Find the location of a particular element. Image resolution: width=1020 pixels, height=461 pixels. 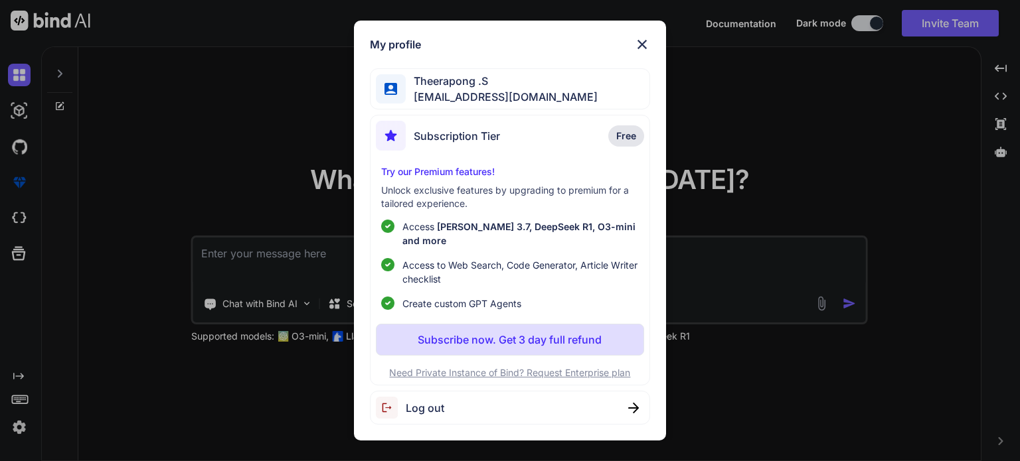

img: logout is located at coordinates (390, 408).